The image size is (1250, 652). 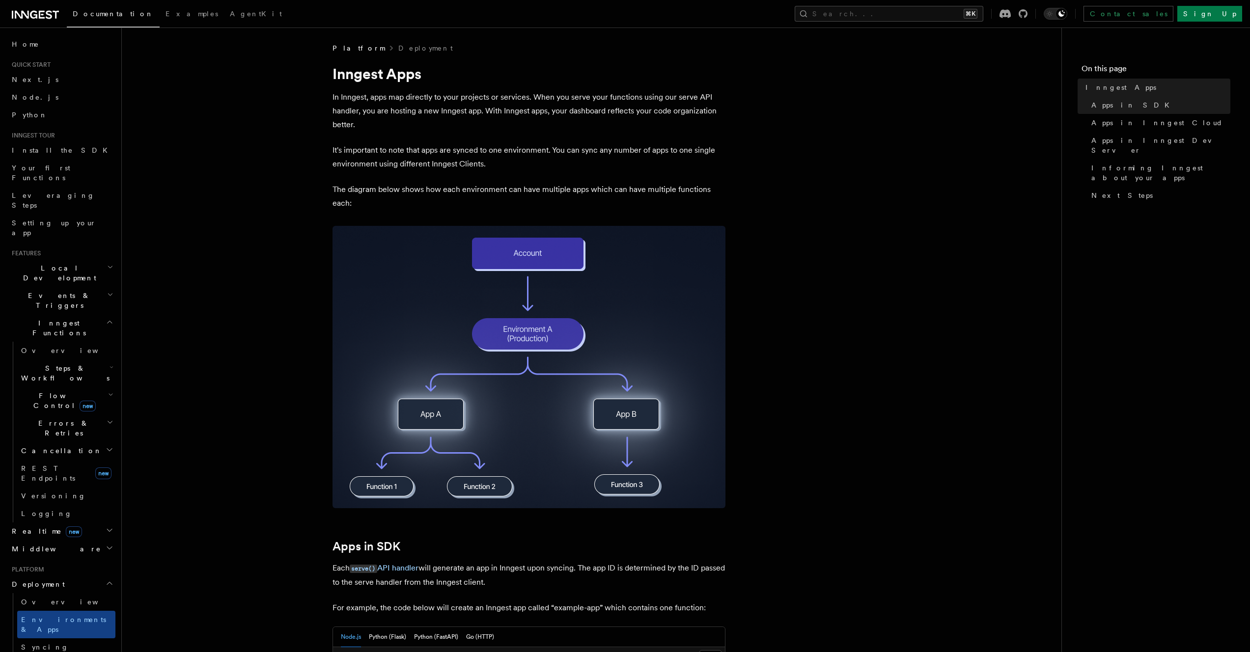 I want to click on button: Steps & Workflows, so click(x=66, y=373).